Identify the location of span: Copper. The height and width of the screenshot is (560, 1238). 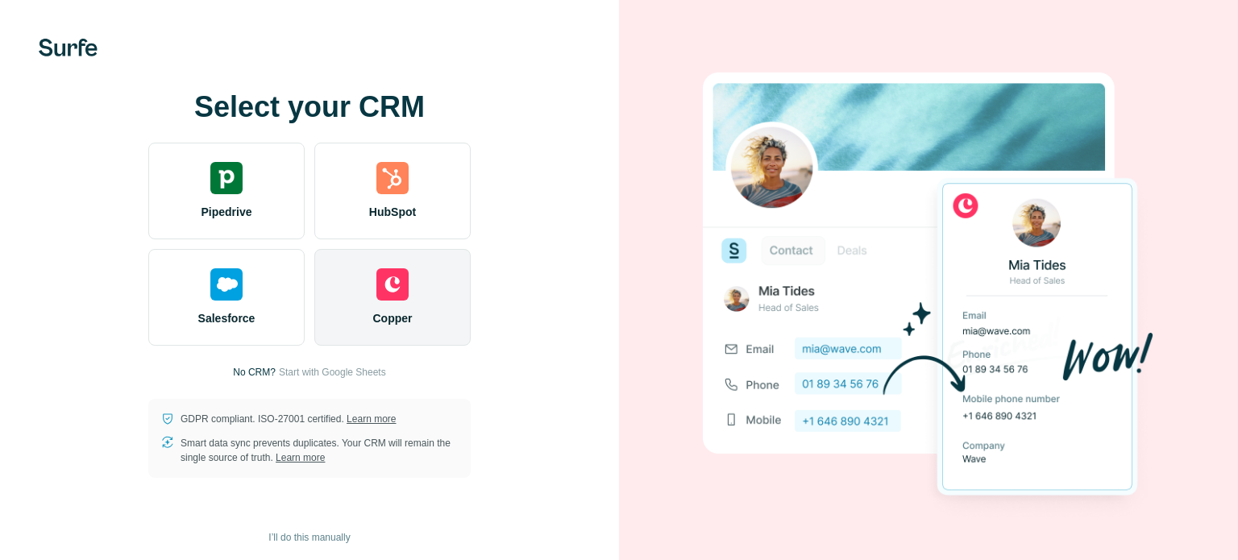
(393, 318).